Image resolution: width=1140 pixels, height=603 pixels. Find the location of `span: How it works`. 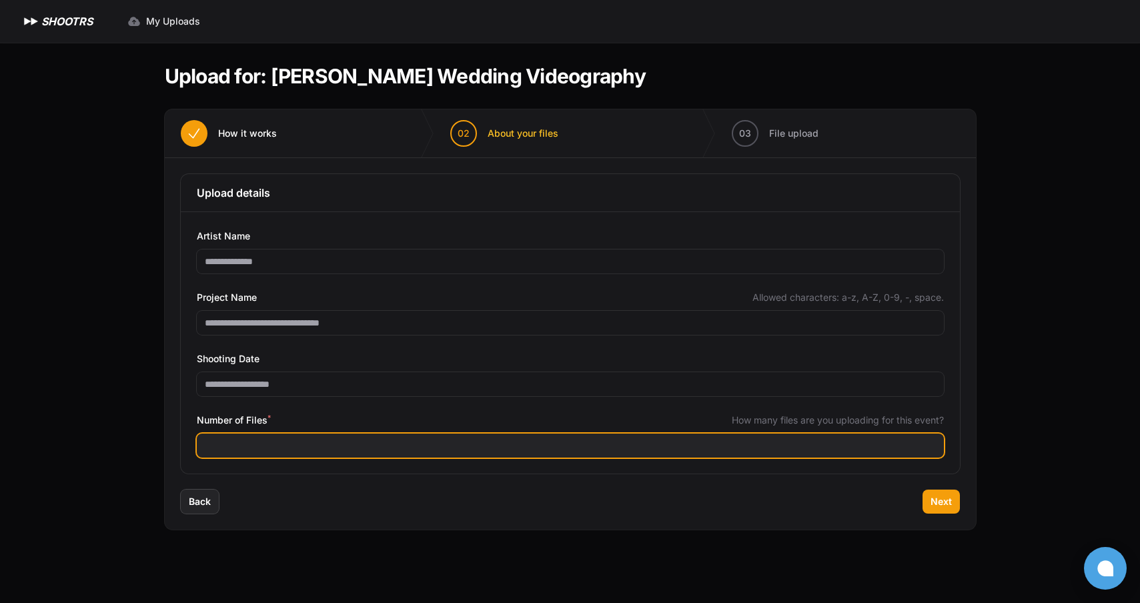

span: How it works is located at coordinates (247, 133).